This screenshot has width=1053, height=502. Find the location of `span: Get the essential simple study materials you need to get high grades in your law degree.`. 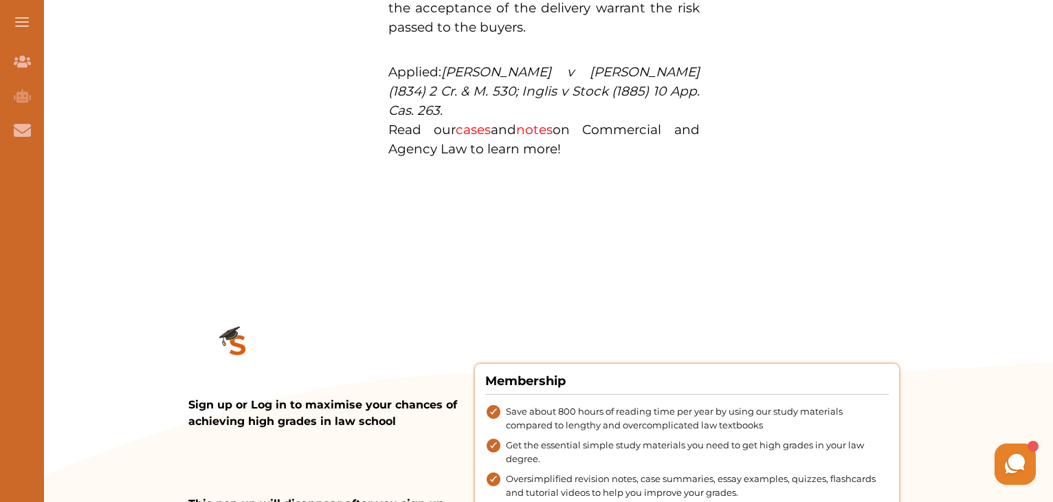

span: Get the essential simple study materials you need to get high grades in your law degree. is located at coordinates (697, 452).